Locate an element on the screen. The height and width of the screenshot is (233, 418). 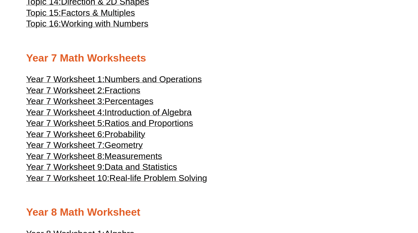
a: Year 7 Worksheet 9:Data and Statistics is located at coordinates (102, 168).